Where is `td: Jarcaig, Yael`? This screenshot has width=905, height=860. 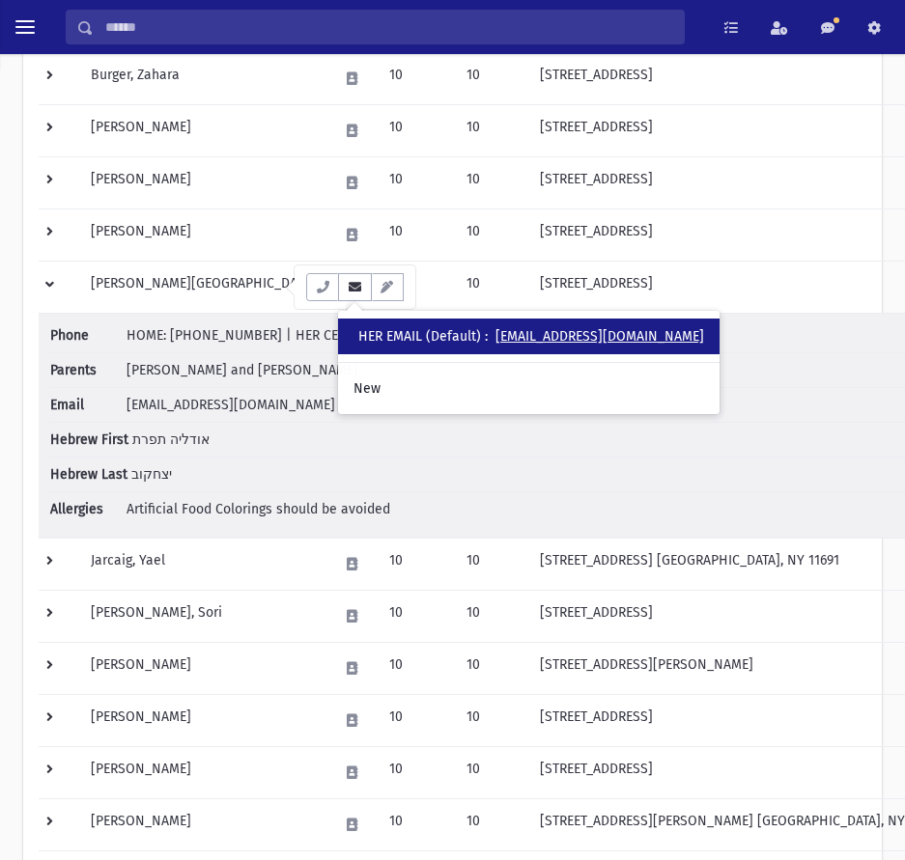
td: Jarcaig, Yael is located at coordinates (203, 564).